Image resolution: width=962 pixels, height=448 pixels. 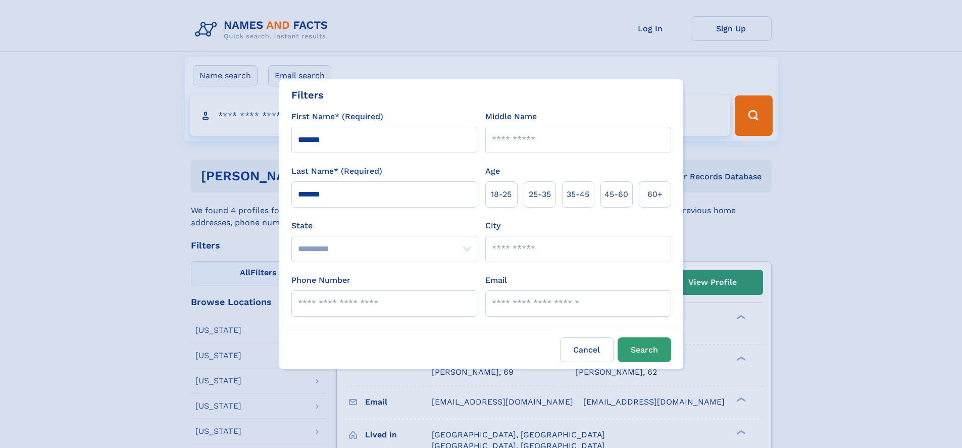 What do you see at coordinates (493, 226) in the screenshot?
I see `label: City` at bounding box center [493, 226].